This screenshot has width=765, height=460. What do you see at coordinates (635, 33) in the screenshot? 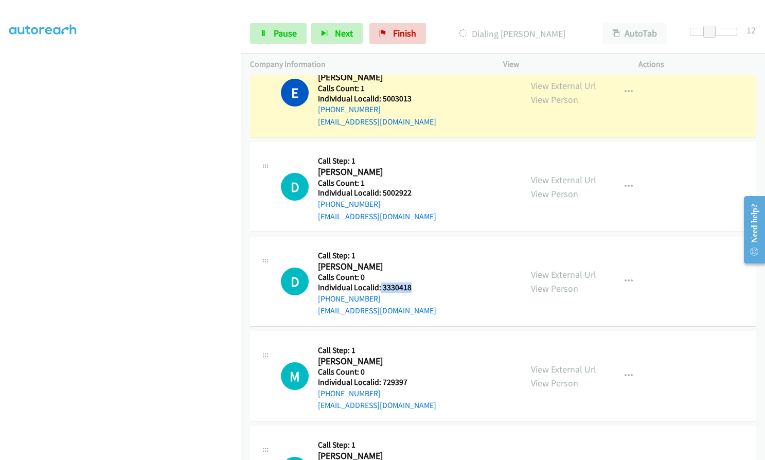
I see `button: AutoTab` at bounding box center [635, 33].